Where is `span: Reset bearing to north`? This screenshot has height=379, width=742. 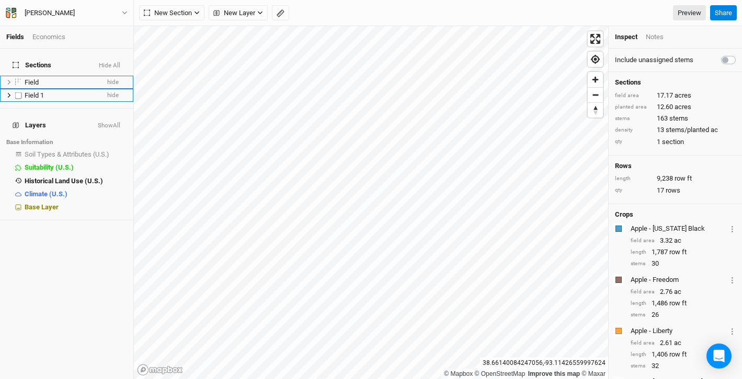 span: Reset bearing to north is located at coordinates (595, 110).